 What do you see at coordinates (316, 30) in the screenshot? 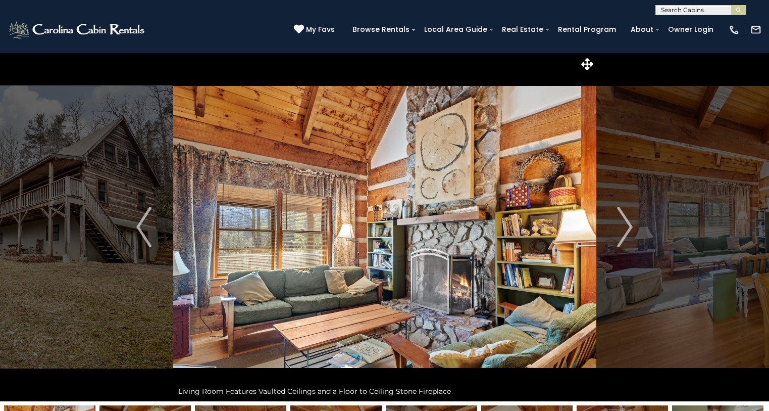
I see `a: My Favs` at bounding box center [316, 30].